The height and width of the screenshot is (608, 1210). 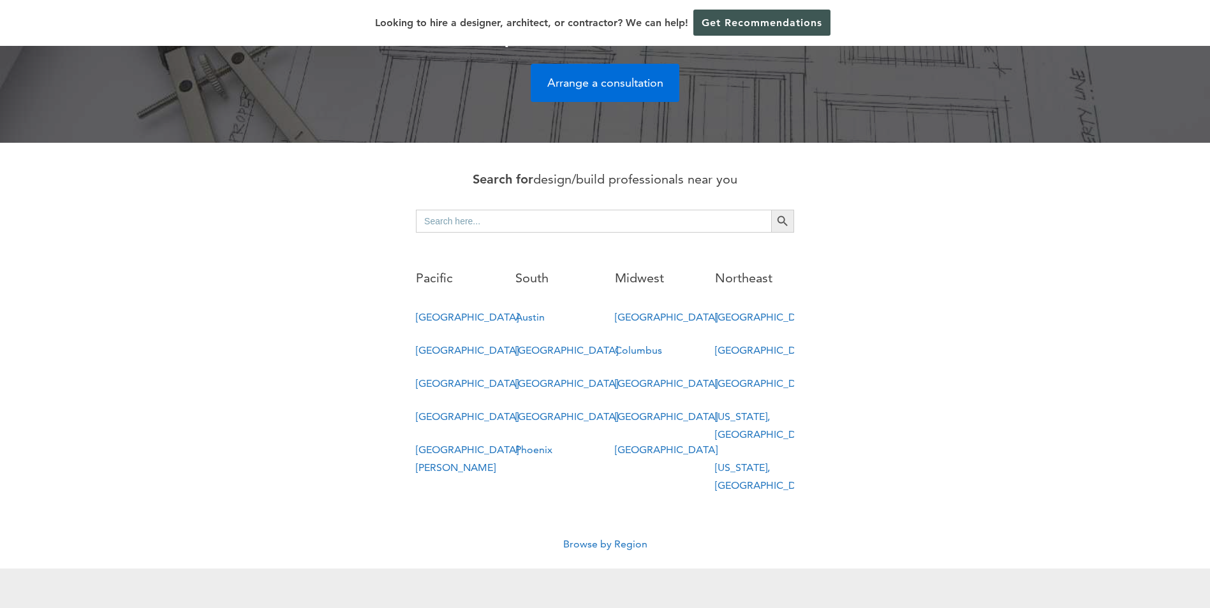 What do you see at coordinates (534, 450) in the screenshot?
I see `a: Phoenix` at bounding box center [534, 450].